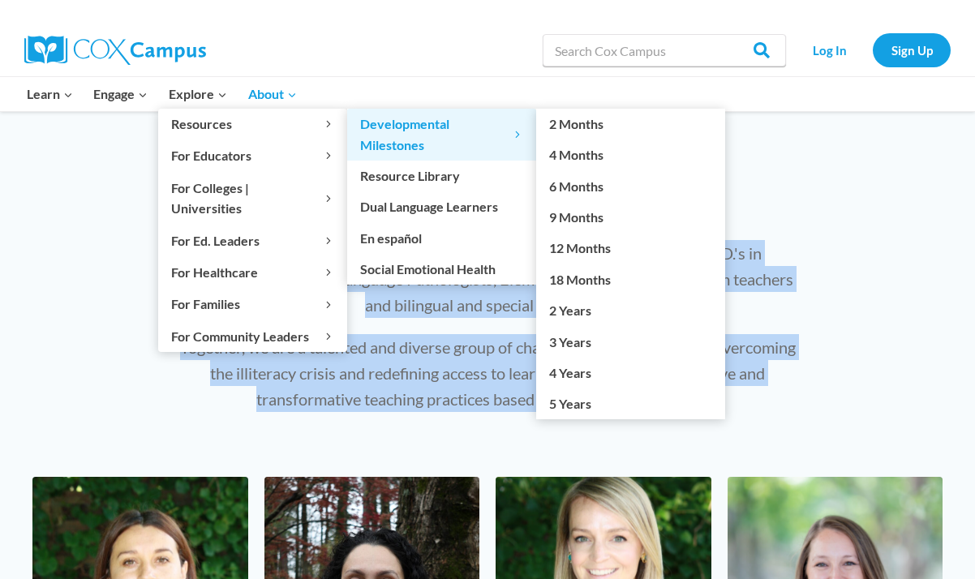 The image size is (975, 579). I want to click on a: 2 Years, so click(630, 311).